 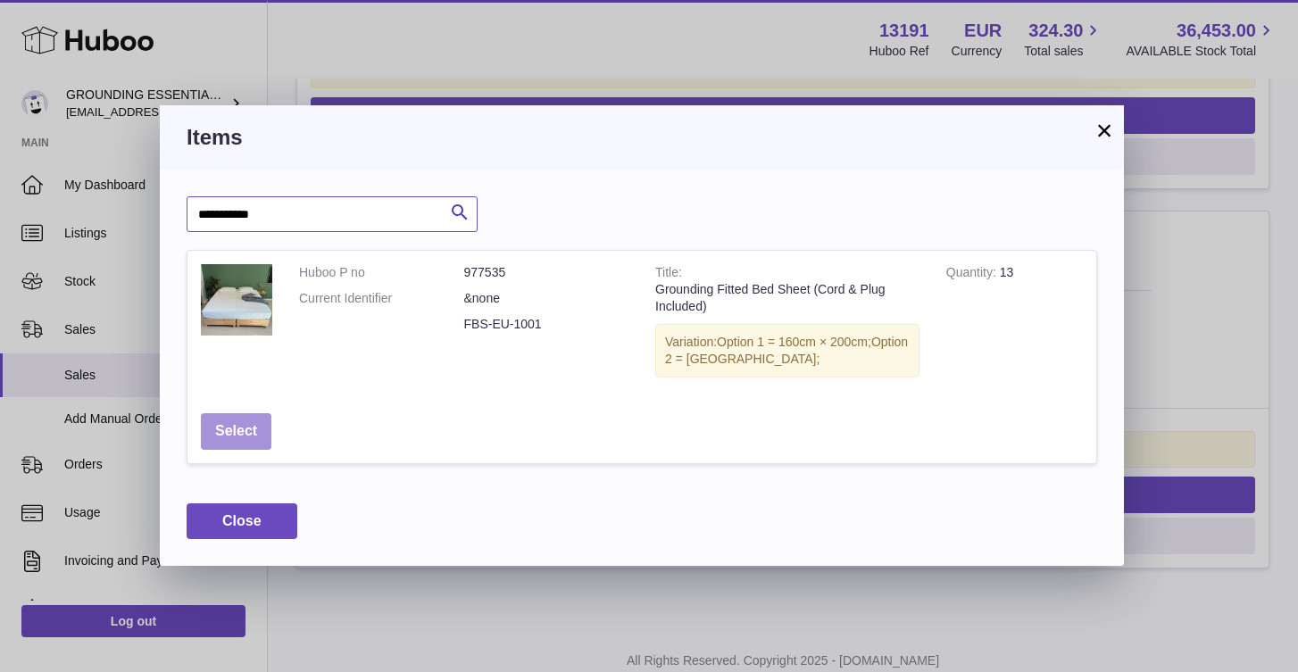 I want to click on dt: Current Identifier, so click(x=381, y=298).